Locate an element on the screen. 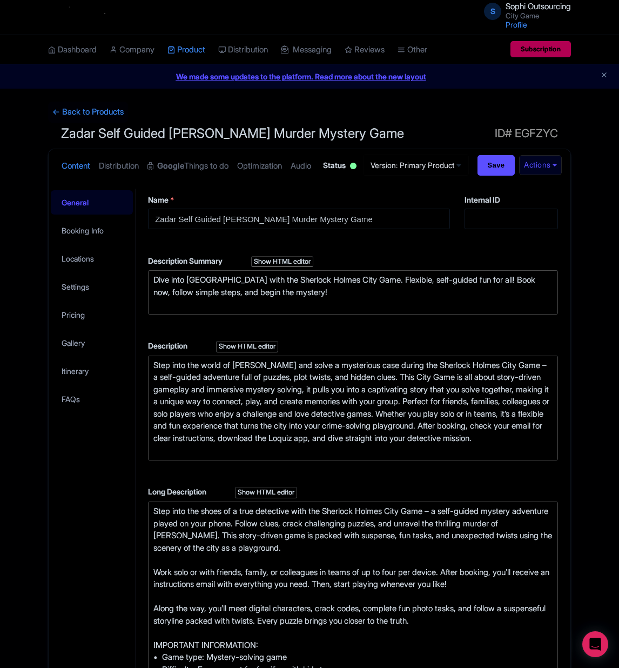 The image size is (619, 668). a: Optimization is located at coordinates (259, 166).